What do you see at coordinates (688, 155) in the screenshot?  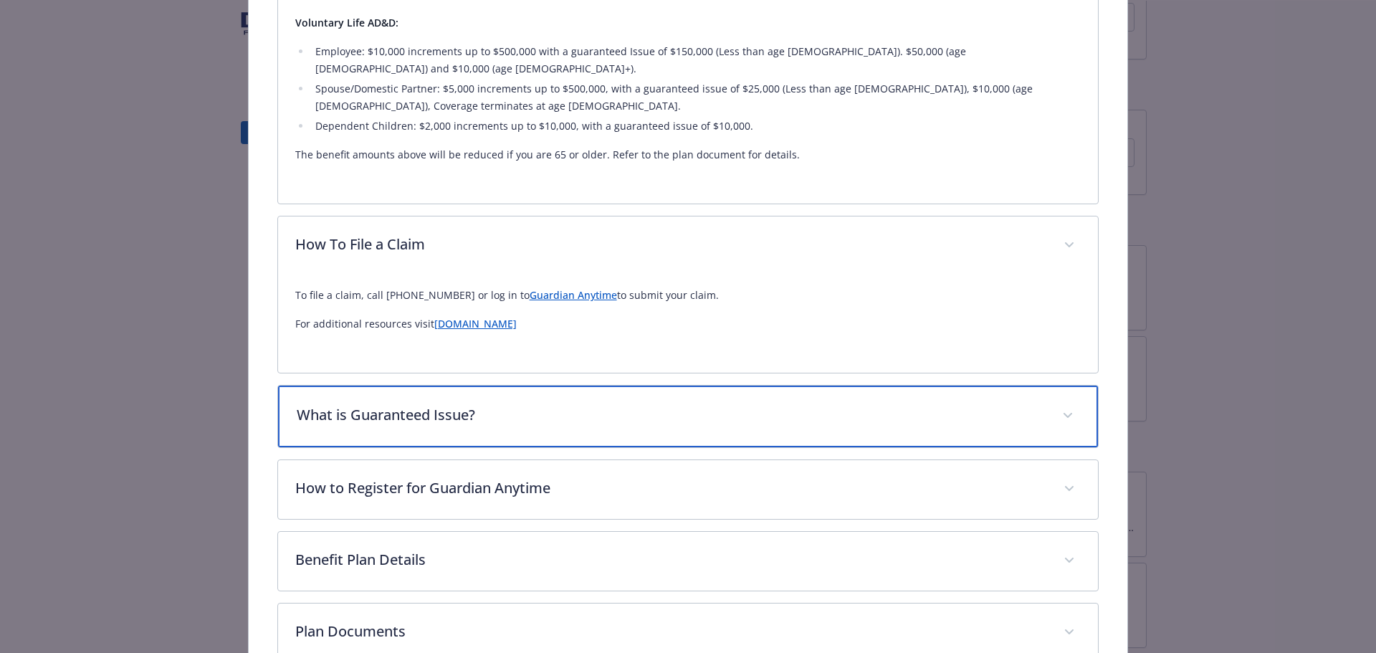 I see `p: The benefit amounts above will be reduced if you are 65 or older. Refer to the plan document for ...` at bounding box center [688, 155].